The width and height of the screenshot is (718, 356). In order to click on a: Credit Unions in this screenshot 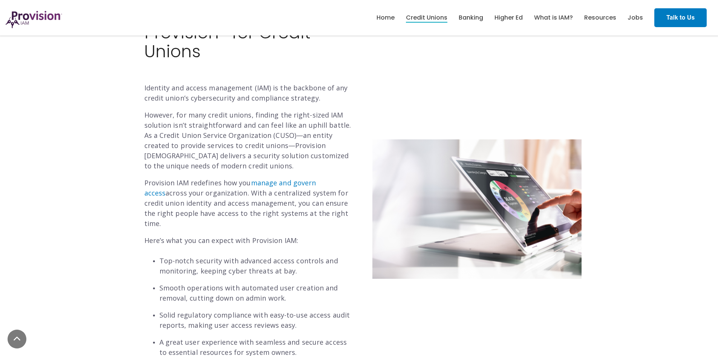, I will do `click(426, 18)`.